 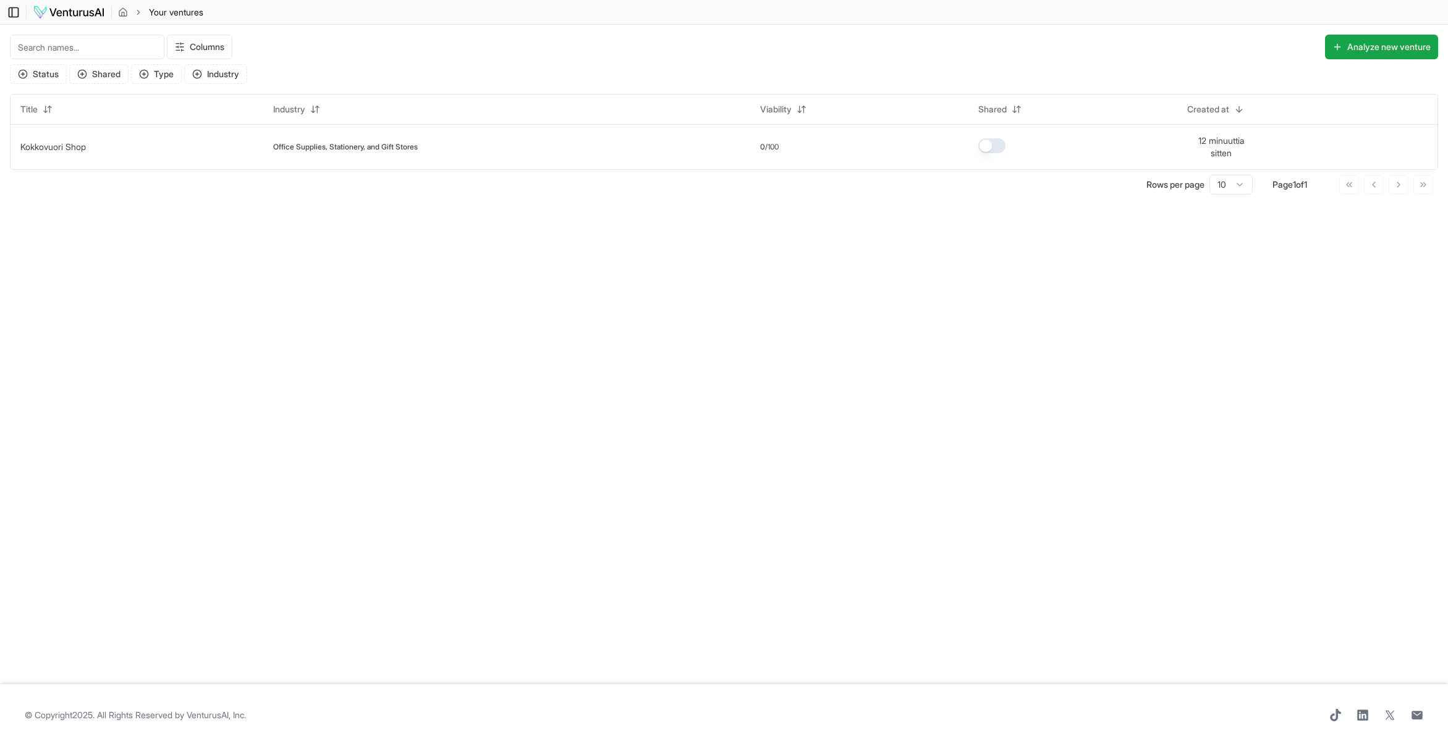 What do you see at coordinates (1221, 147) in the screenshot?
I see `button: 12 minuuttia sitten` at bounding box center [1221, 147].